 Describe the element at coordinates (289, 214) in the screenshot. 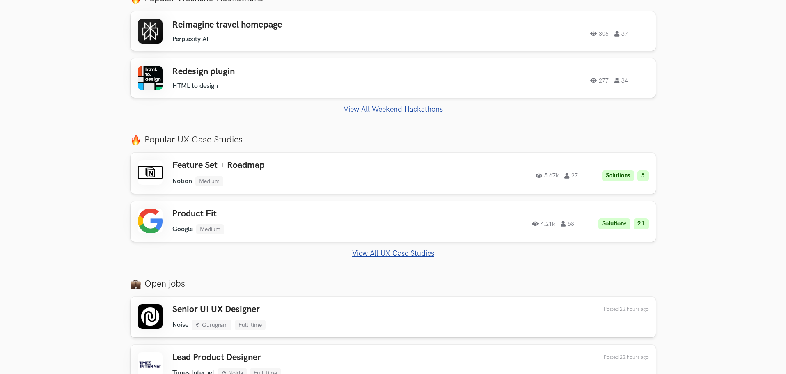

I see `h3: Product Fit` at that location.